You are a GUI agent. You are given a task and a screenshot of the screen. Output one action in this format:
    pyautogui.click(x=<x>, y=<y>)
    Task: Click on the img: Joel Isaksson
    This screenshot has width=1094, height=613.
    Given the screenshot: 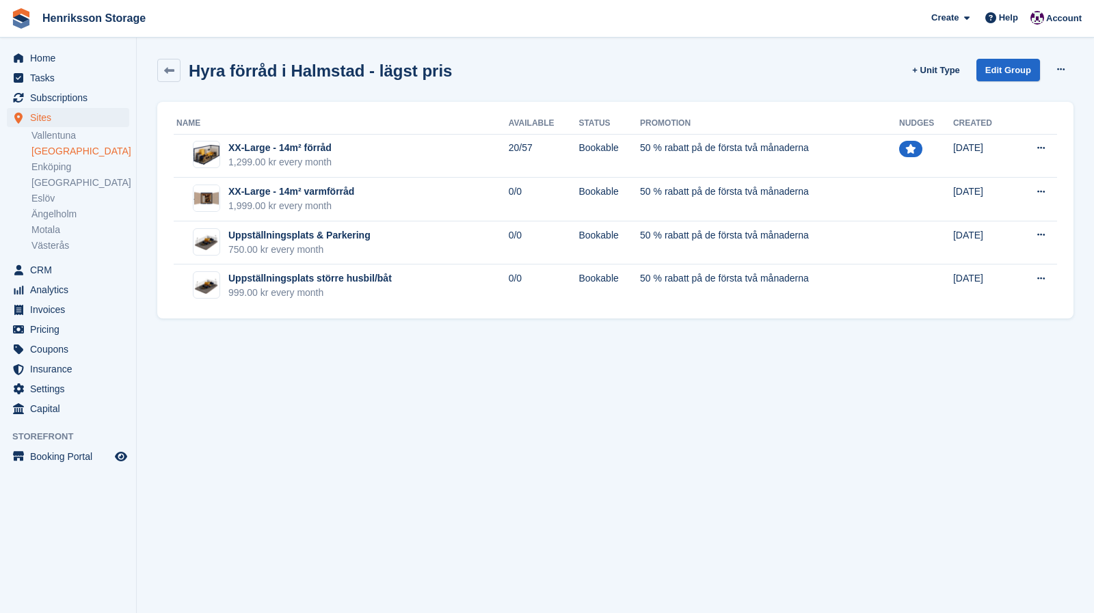 What is the action you would take?
    pyautogui.click(x=1037, y=18)
    